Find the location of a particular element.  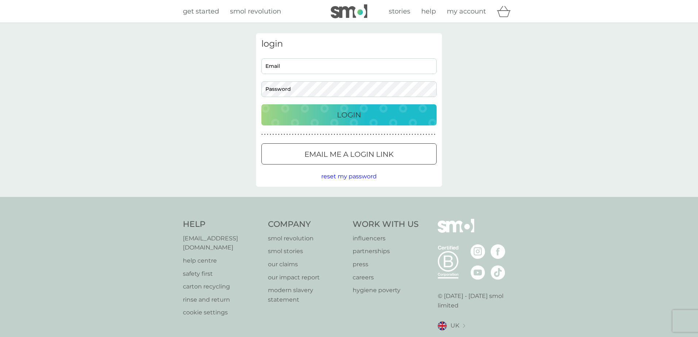

img: visit the smol Youtube page is located at coordinates (478, 273).